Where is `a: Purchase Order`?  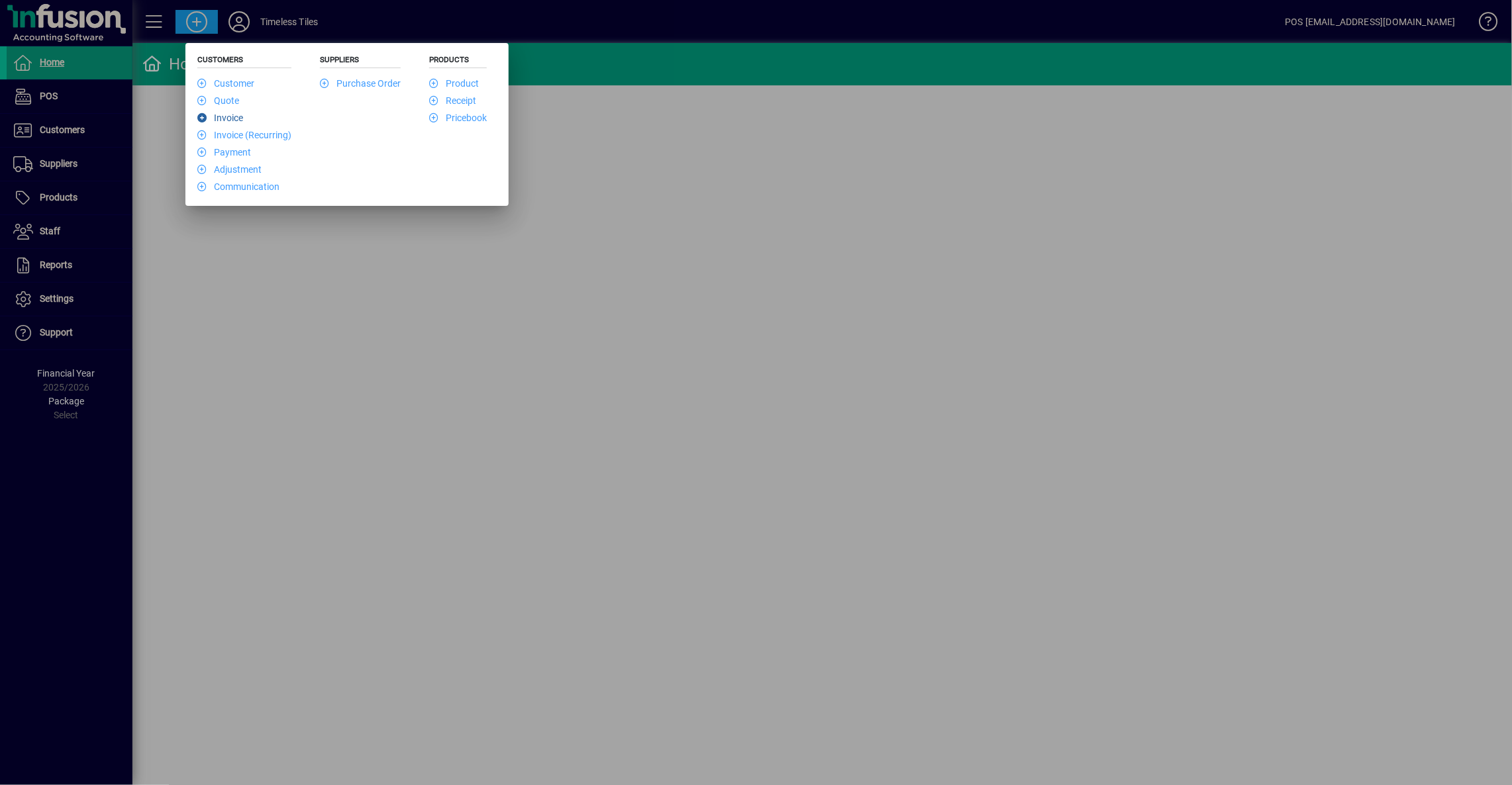
a: Purchase Order is located at coordinates (360, 84).